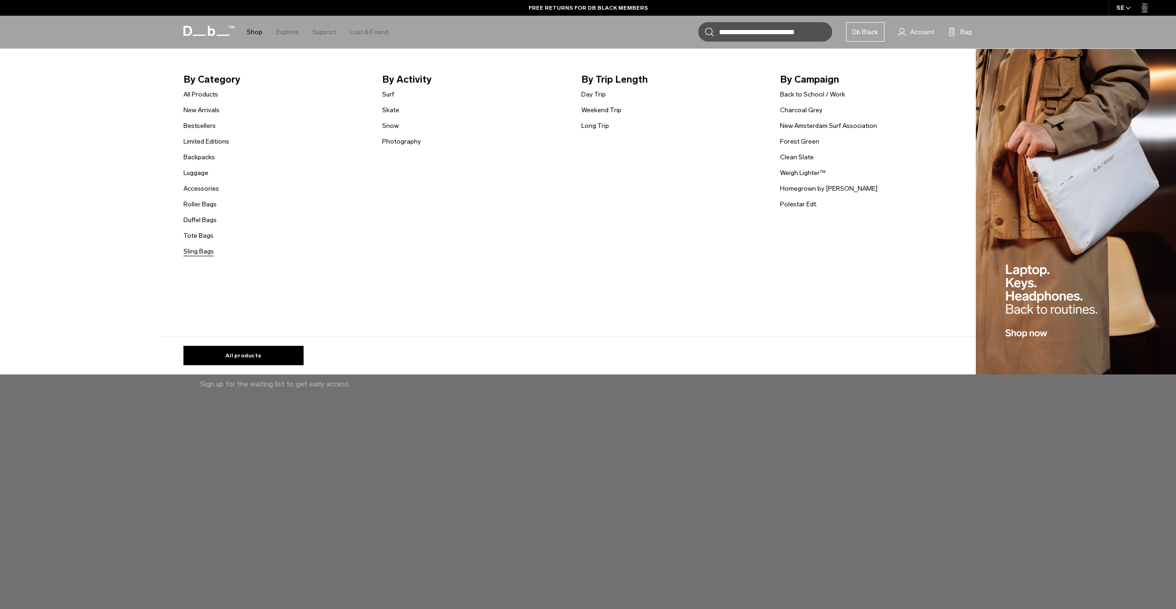 The width and height of the screenshot is (1176, 609). What do you see at coordinates (390, 126) in the screenshot?
I see `a: Snow` at bounding box center [390, 126].